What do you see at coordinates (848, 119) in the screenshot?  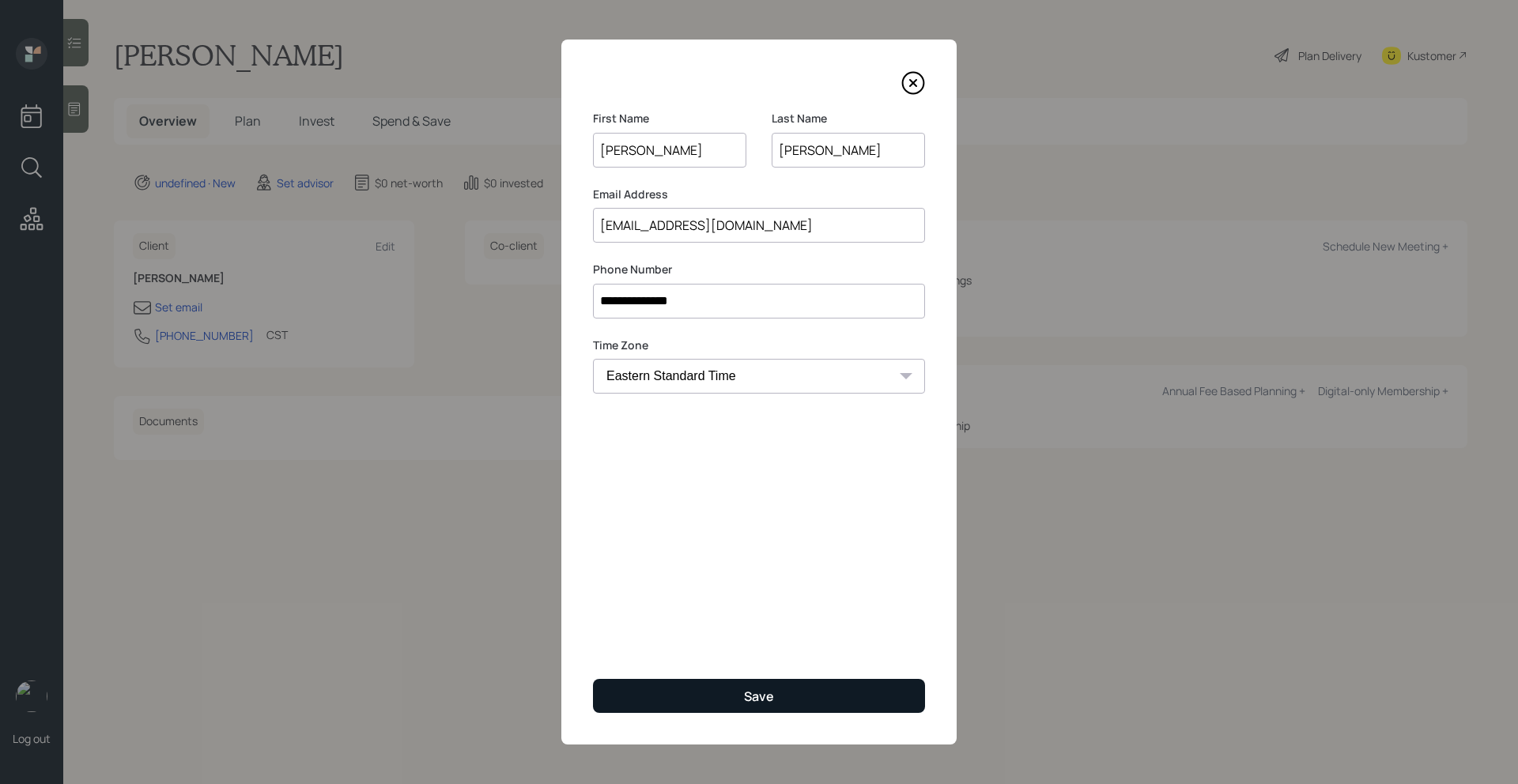 I see `label: Last Name` at bounding box center [848, 119].